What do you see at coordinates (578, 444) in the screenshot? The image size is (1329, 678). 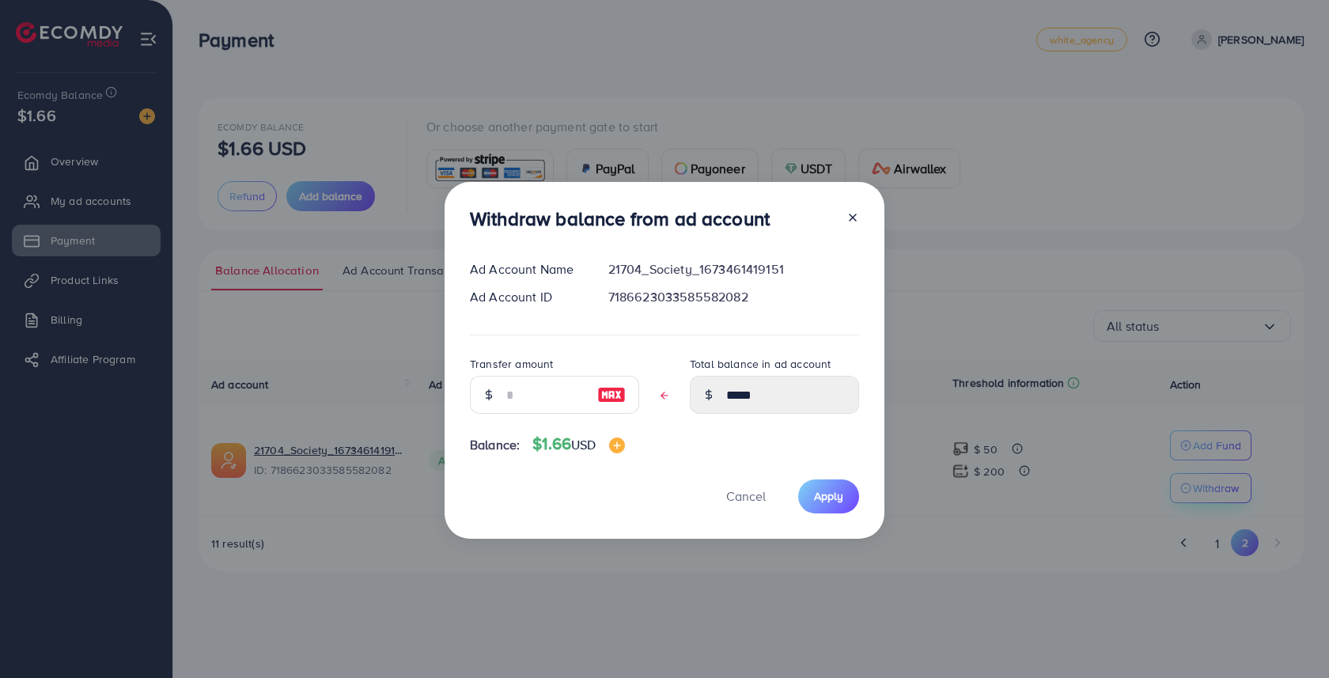 I see `h4: $1.66` at bounding box center [578, 444].